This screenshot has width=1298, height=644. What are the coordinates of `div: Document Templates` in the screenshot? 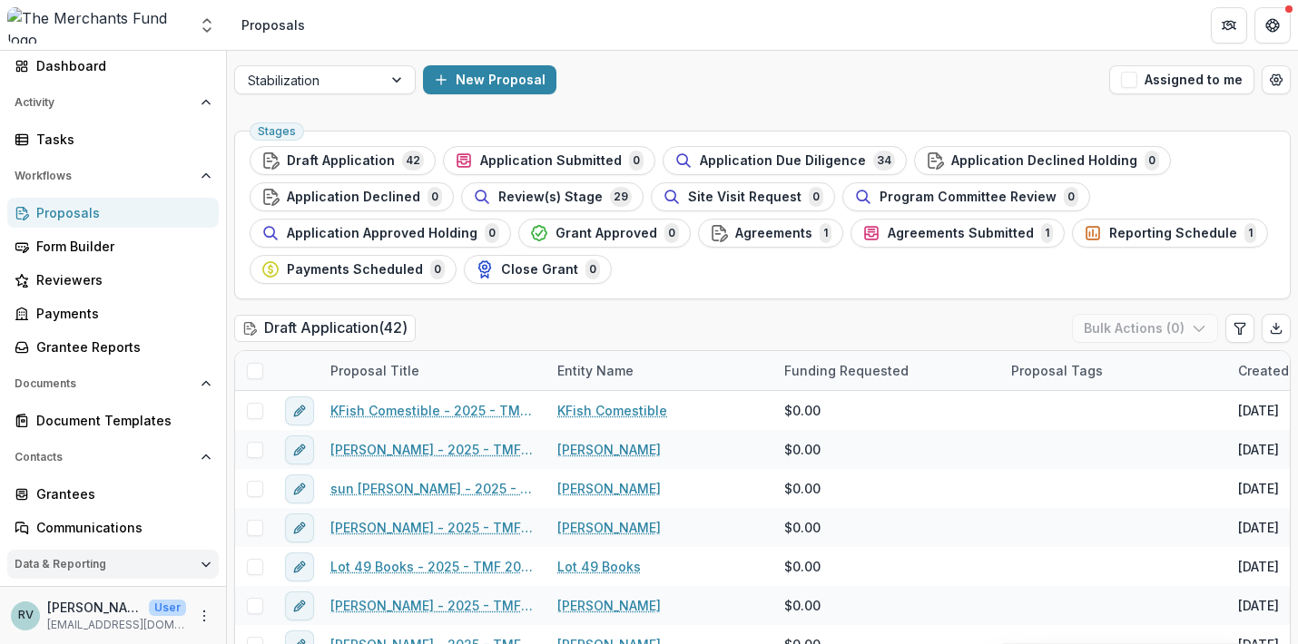 It's located at (120, 420).